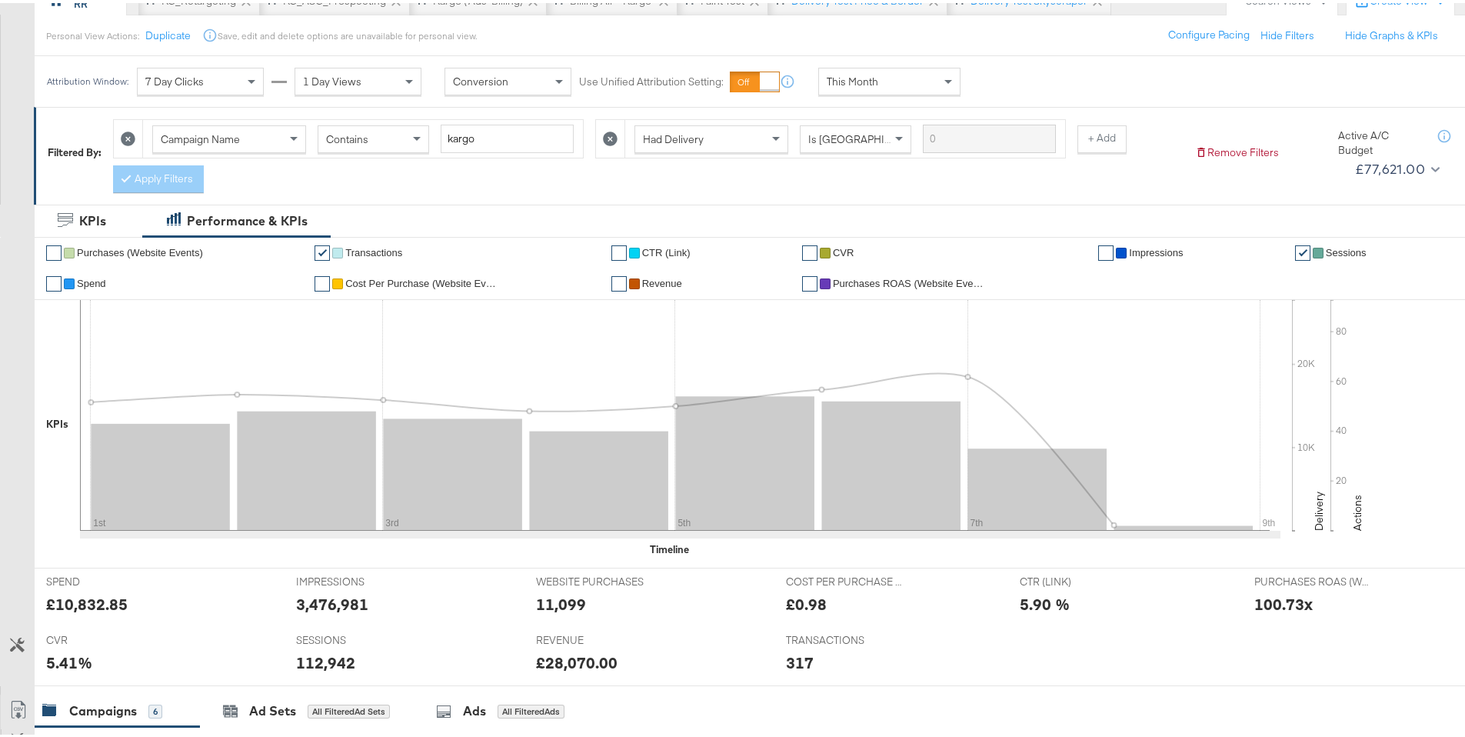 The image size is (1465, 737). What do you see at coordinates (347, 33) in the screenshot?
I see `div: Save, edit and delete options are unavailable for personal view.` at bounding box center [347, 33].